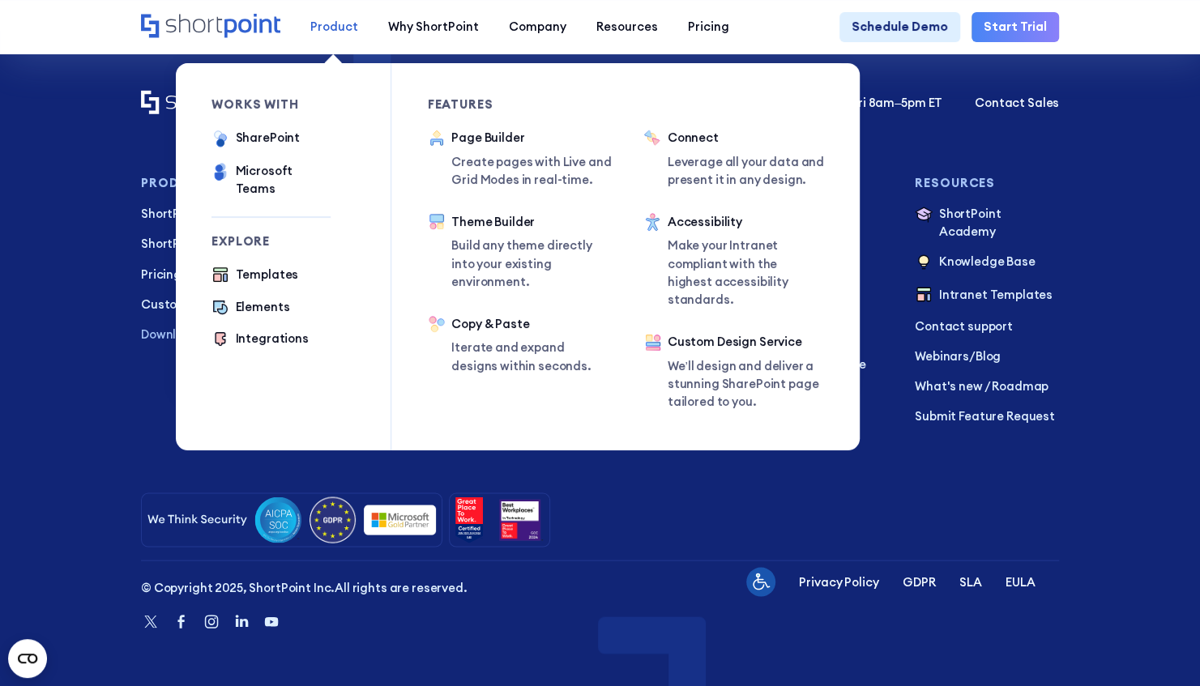  I want to click on p: All rights are reserved., so click(304, 587).